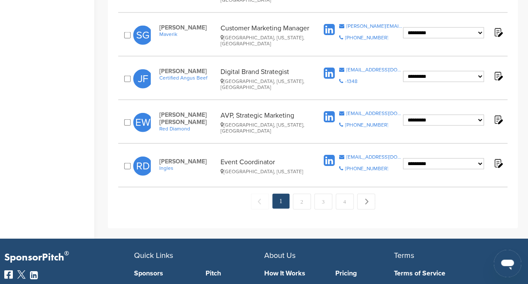  Describe the element at coordinates (187, 34) in the screenshot. I see `a: Maverik` at that location.